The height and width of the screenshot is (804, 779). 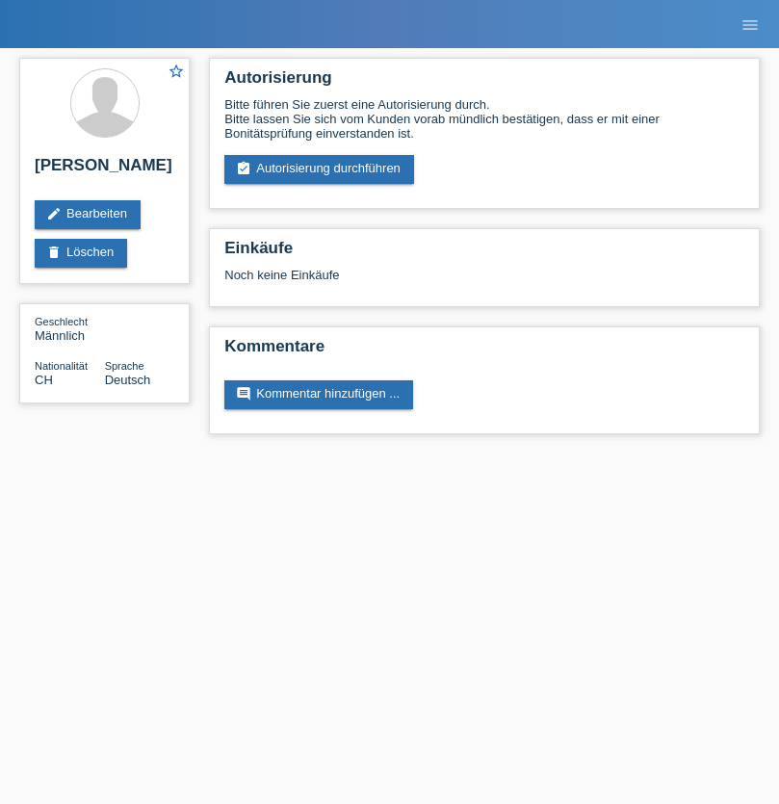 I want to click on a: editBearbeiten, so click(x=88, y=215).